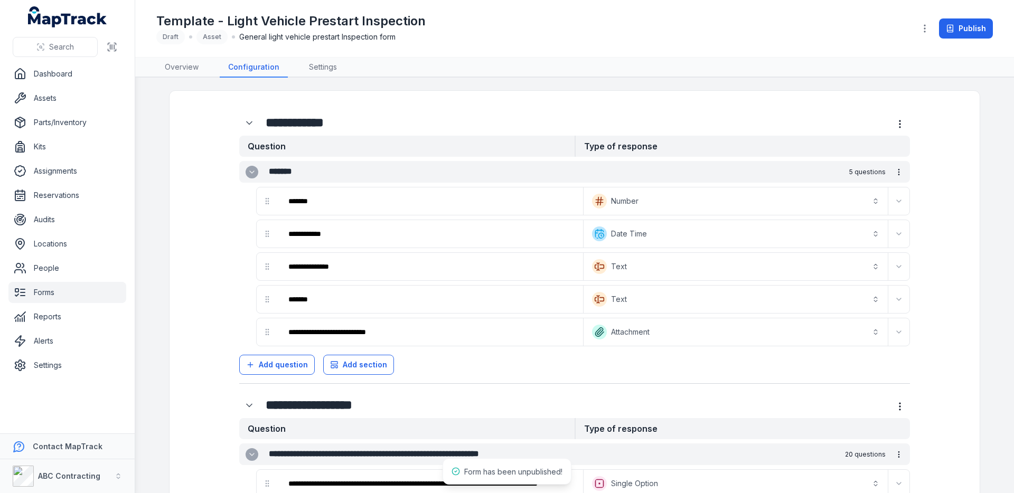  I want to click on a: Reservations, so click(67, 195).